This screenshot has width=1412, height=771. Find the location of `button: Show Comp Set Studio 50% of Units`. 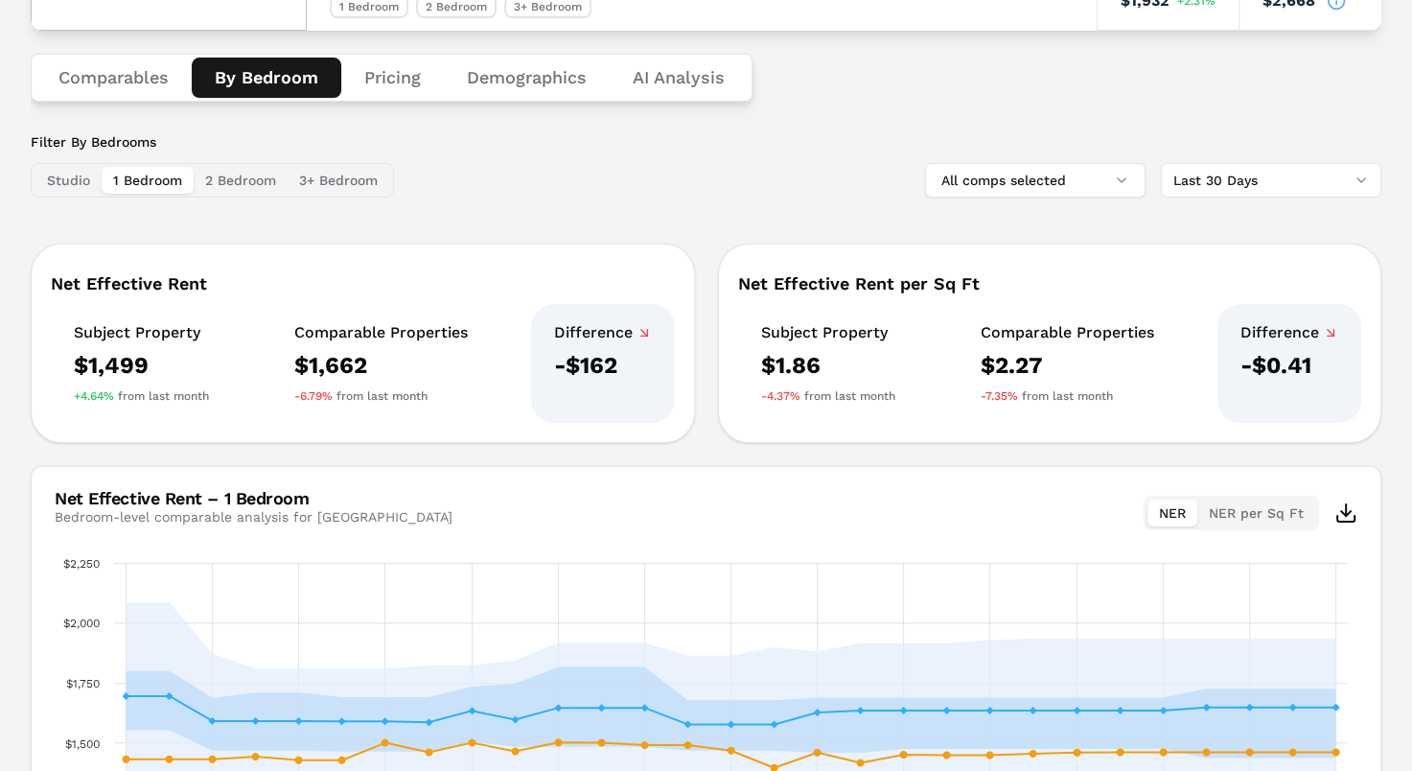

button: Show Comp Set Studio 50% of Units is located at coordinates (1073, 620).